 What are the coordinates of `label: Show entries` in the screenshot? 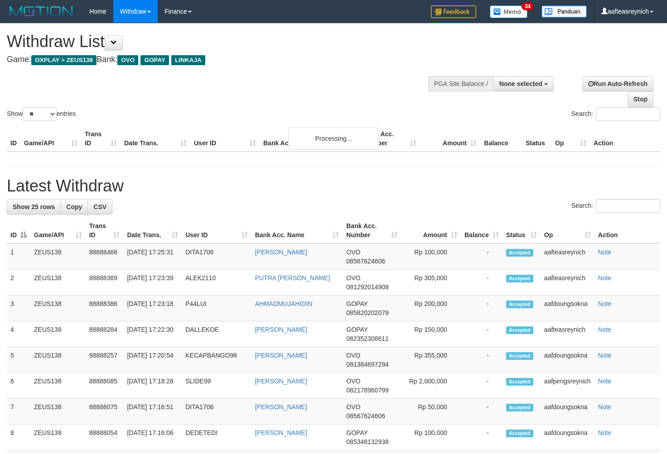 It's located at (41, 114).